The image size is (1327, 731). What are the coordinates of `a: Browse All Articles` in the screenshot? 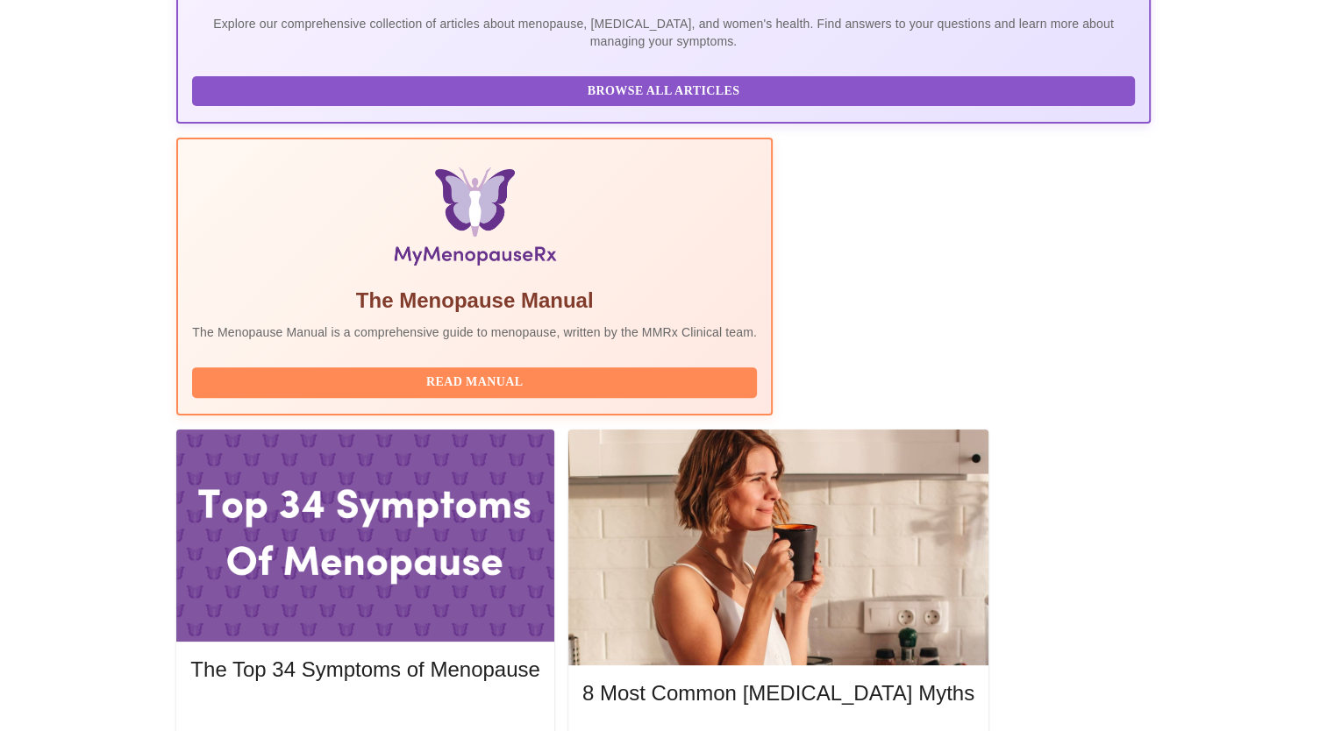 It's located at (665, 89).